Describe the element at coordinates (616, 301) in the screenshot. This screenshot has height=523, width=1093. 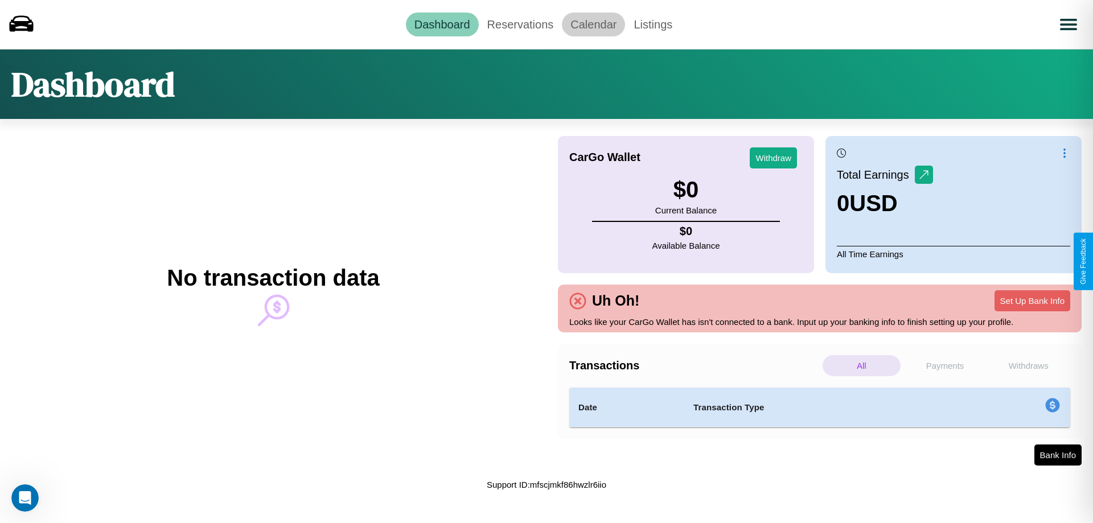
I see `h4: Uh Oh!` at that location.